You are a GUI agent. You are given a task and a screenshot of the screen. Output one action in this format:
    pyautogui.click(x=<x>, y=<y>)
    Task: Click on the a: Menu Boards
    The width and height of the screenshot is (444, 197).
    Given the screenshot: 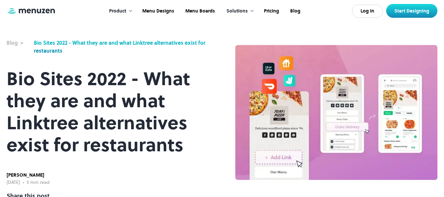 What is the action you would take?
    pyautogui.click(x=200, y=11)
    